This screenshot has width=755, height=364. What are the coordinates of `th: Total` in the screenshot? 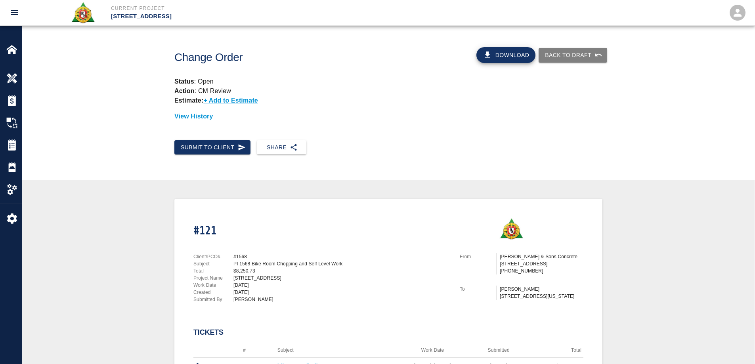 It's located at (553, 350).